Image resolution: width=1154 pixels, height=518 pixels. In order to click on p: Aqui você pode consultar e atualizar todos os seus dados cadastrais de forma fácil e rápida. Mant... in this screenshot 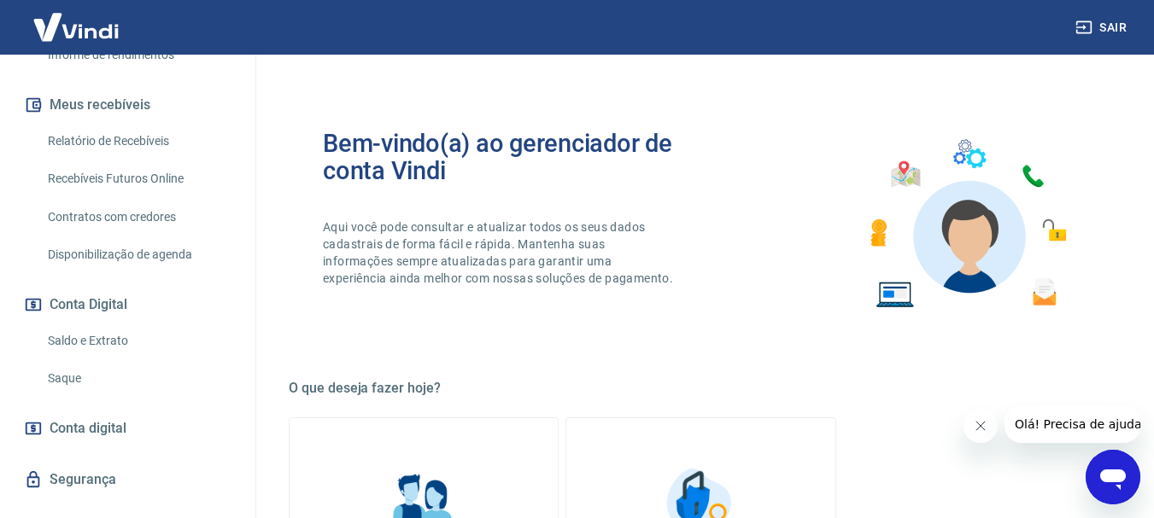, I will do `click(500, 253)`.